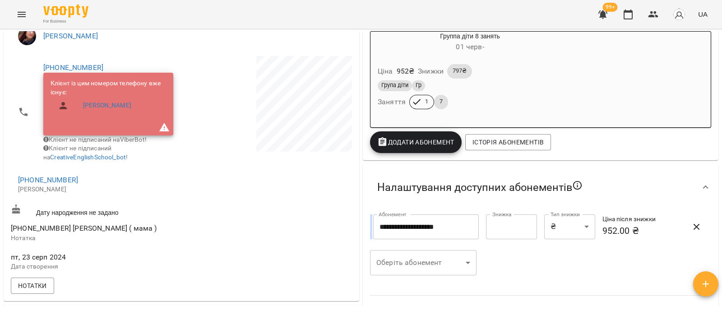  I want to click on h6: 952.00 ₴, so click(642, 230).